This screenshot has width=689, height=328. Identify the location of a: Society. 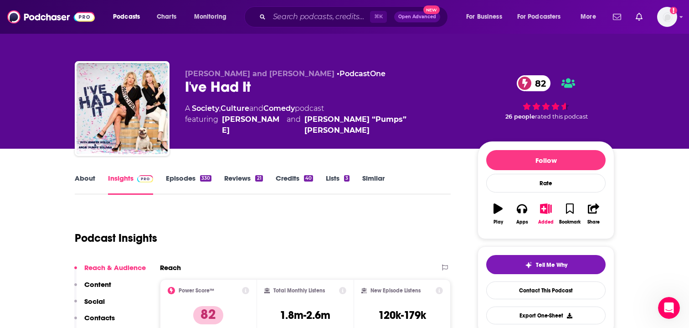
(205, 108).